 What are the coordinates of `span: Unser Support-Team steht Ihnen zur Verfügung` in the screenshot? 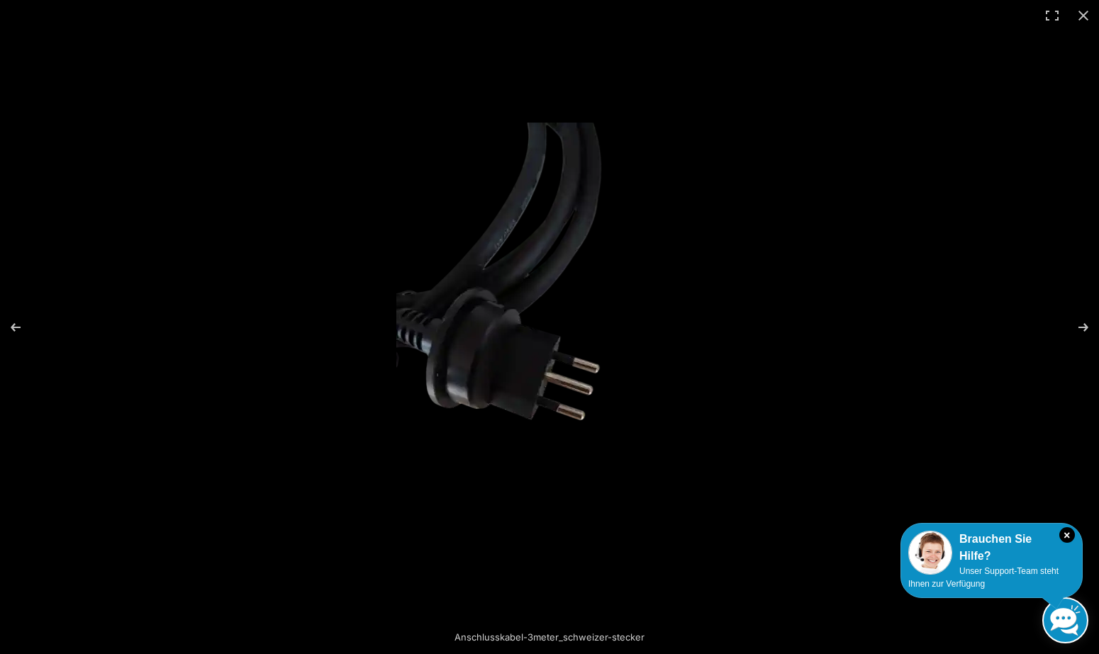 It's located at (983, 578).